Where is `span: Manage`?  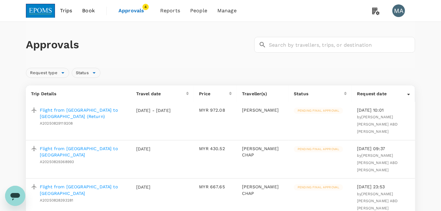
span: Manage is located at coordinates (227, 11).